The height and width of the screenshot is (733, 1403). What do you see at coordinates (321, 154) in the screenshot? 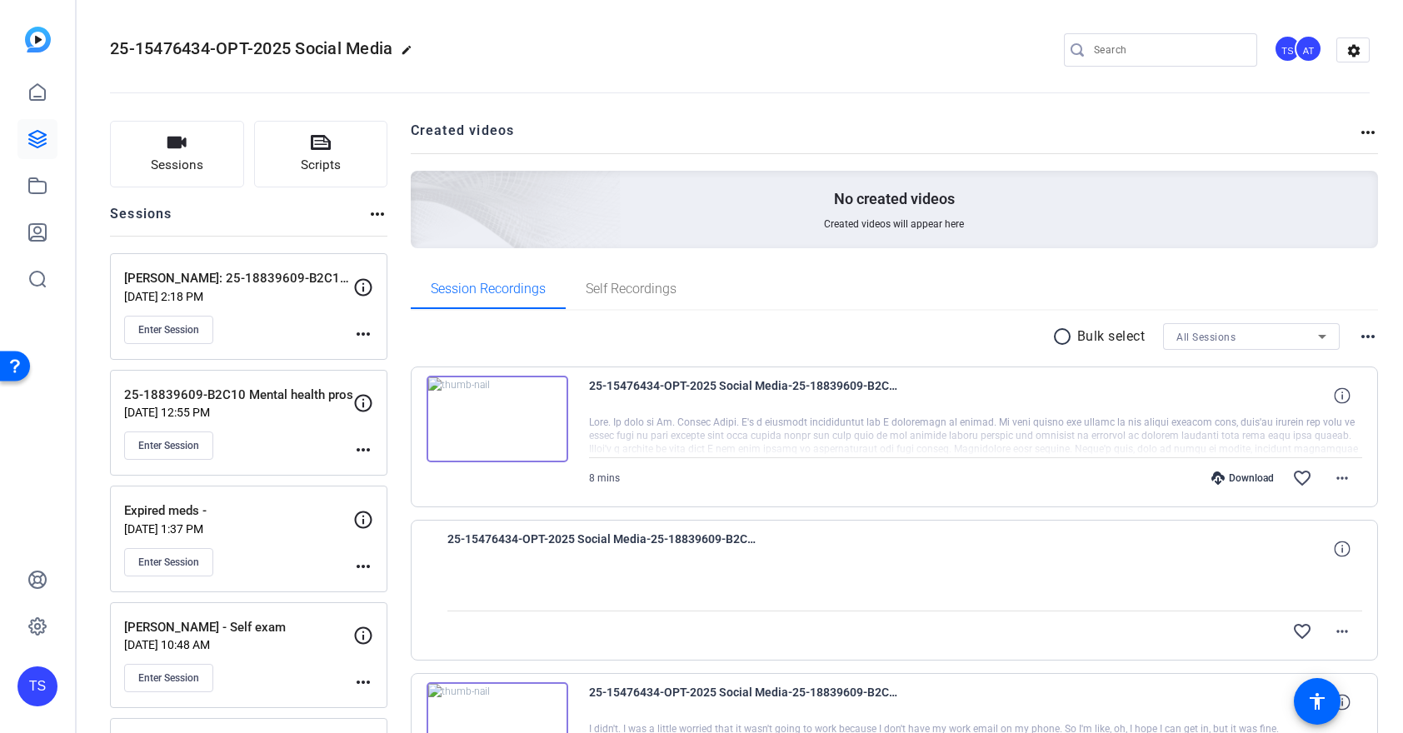
I see `button: Scripts` at bounding box center [321, 154].